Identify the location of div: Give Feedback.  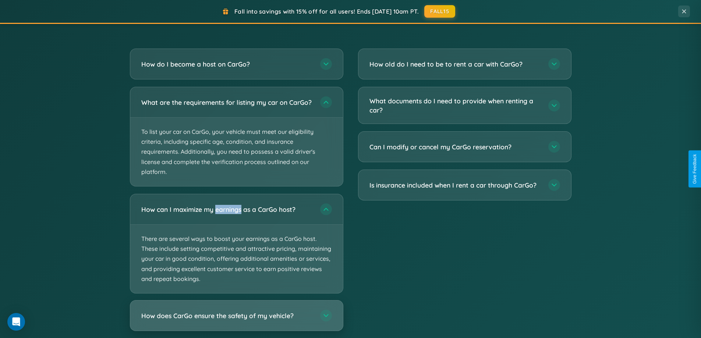
(694, 169).